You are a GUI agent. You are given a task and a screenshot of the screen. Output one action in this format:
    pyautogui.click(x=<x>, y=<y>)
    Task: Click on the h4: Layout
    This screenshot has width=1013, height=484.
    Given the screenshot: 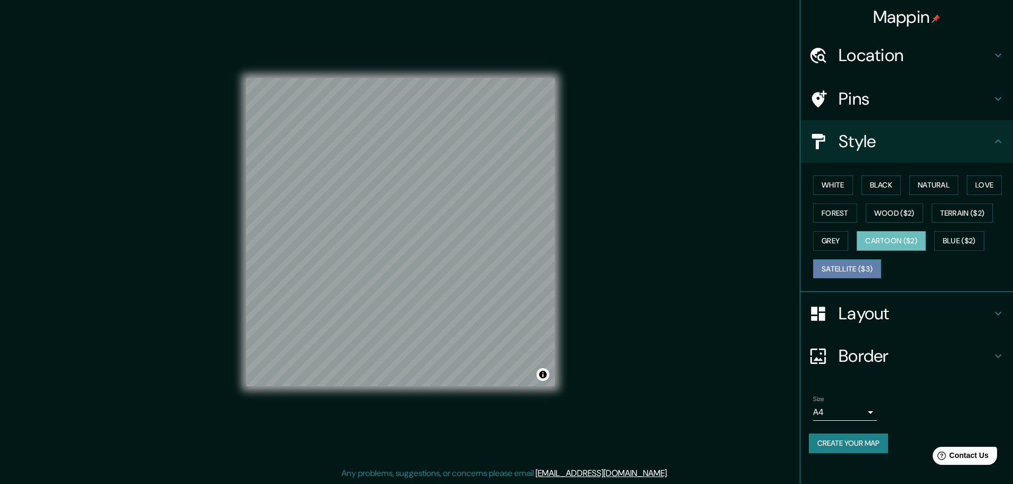 What is the action you would take?
    pyautogui.click(x=915, y=314)
    